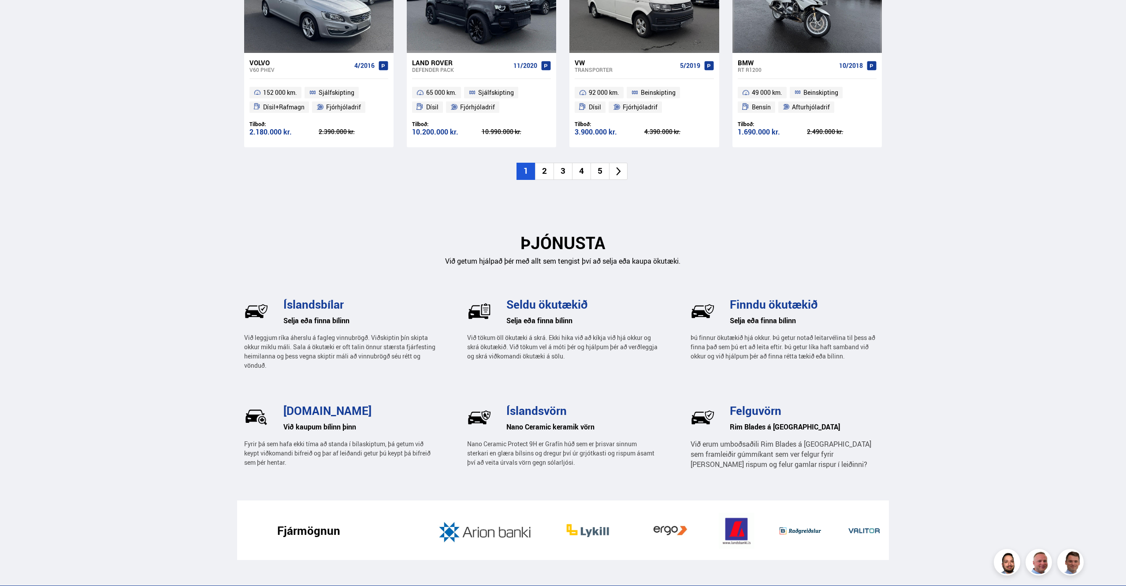 This screenshot has height=586, width=1126. I want to click on h3: Felguvörn, so click(806, 410).